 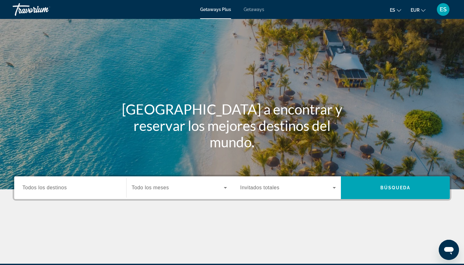 I want to click on span: Getaways, so click(x=254, y=9).